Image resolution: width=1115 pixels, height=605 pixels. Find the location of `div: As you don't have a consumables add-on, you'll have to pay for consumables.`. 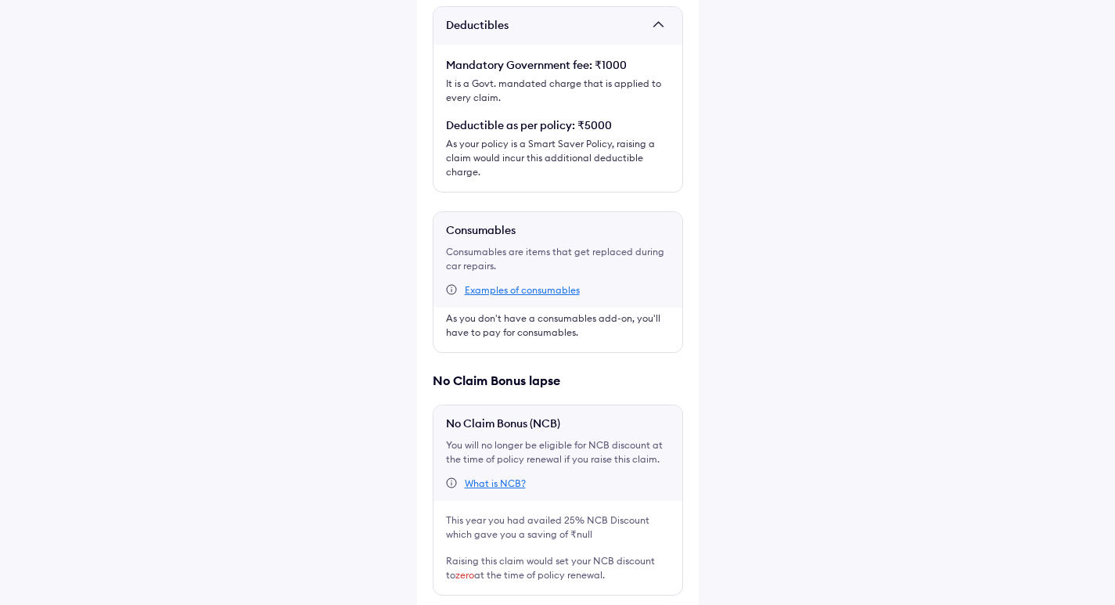

div: As you don't have a consumables add-on, you'll have to pay for consumables. is located at coordinates (558, 326).